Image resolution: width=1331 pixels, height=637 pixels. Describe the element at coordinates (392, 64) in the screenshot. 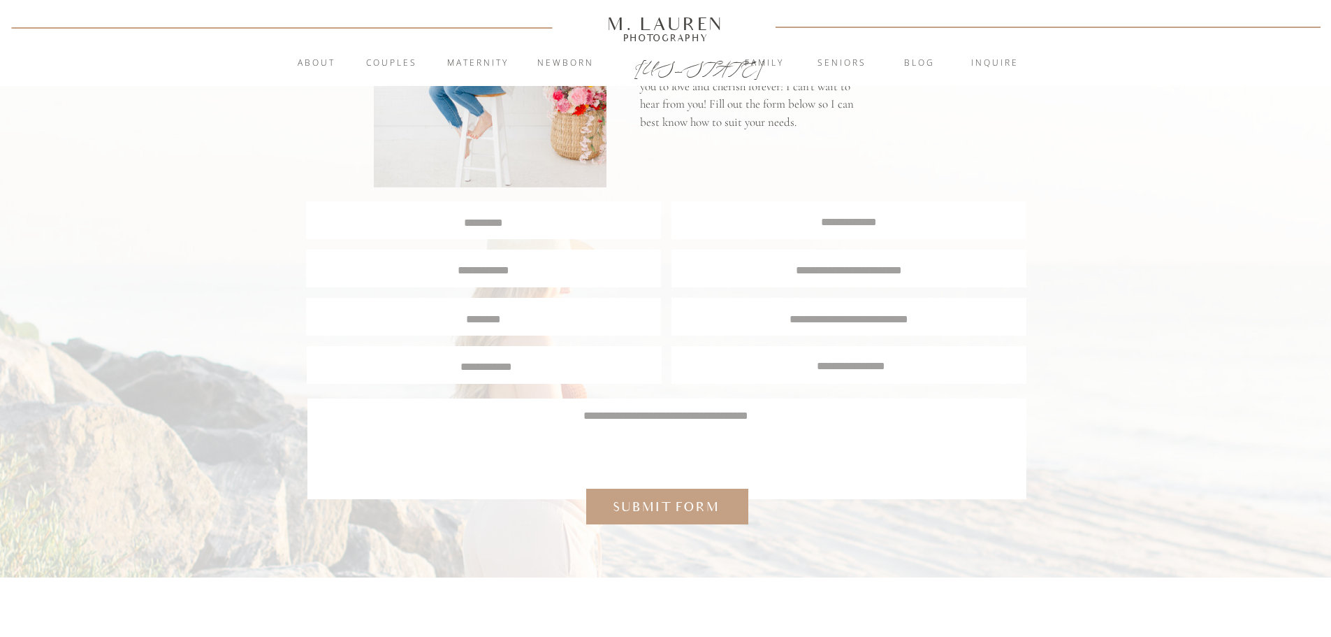

I see `nav: Couples` at that location.